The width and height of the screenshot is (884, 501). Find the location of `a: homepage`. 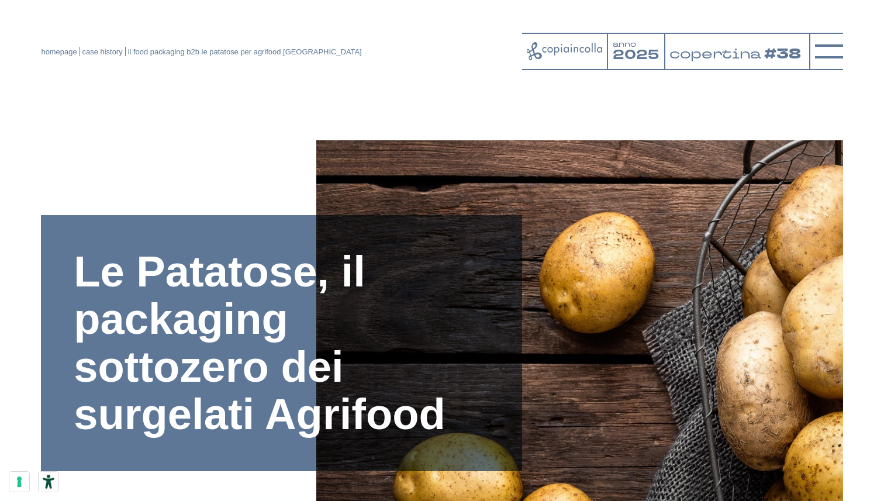

a: homepage is located at coordinates (58, 51).